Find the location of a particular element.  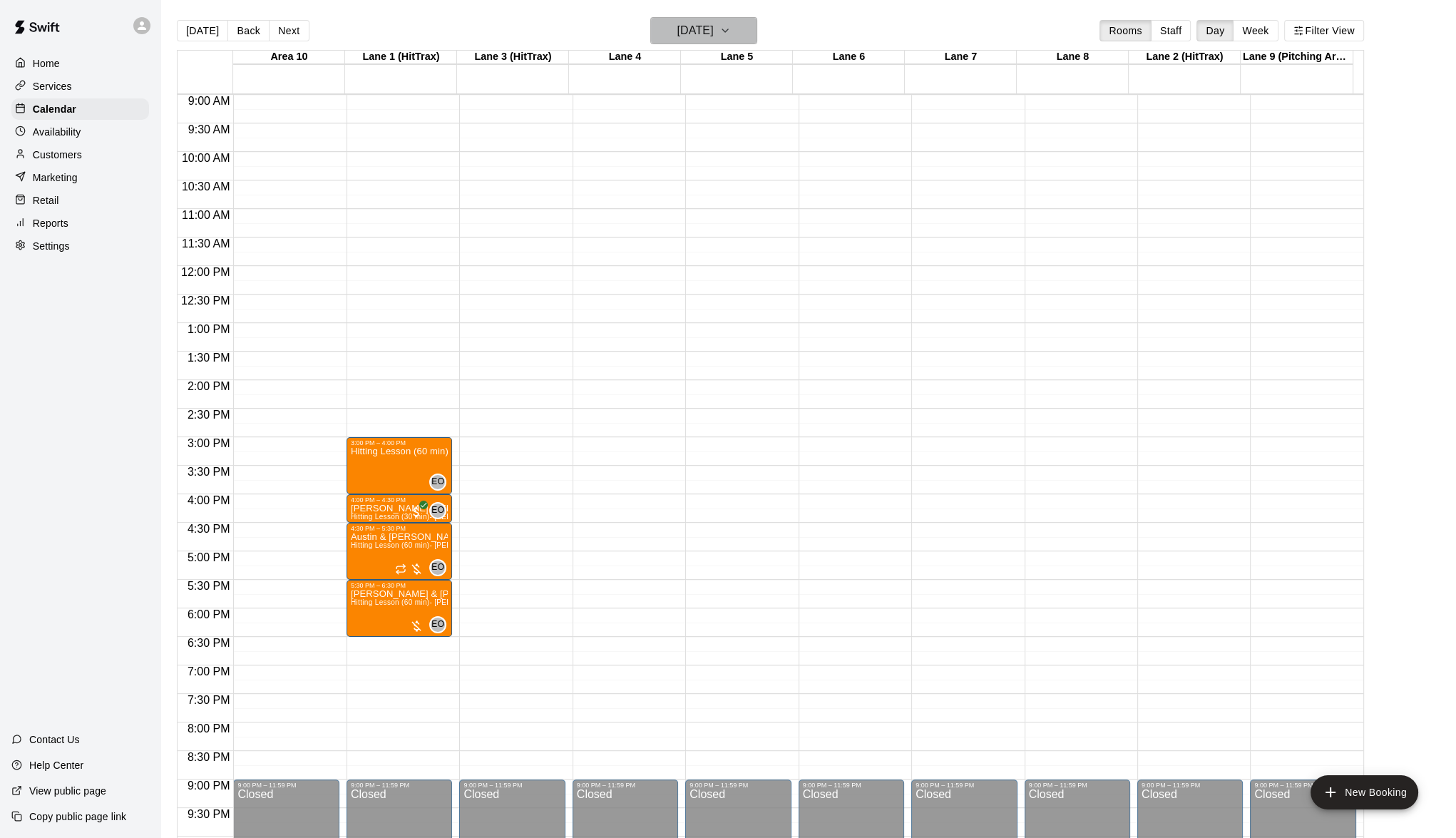

a: Home is located at coordinates (80, 64).